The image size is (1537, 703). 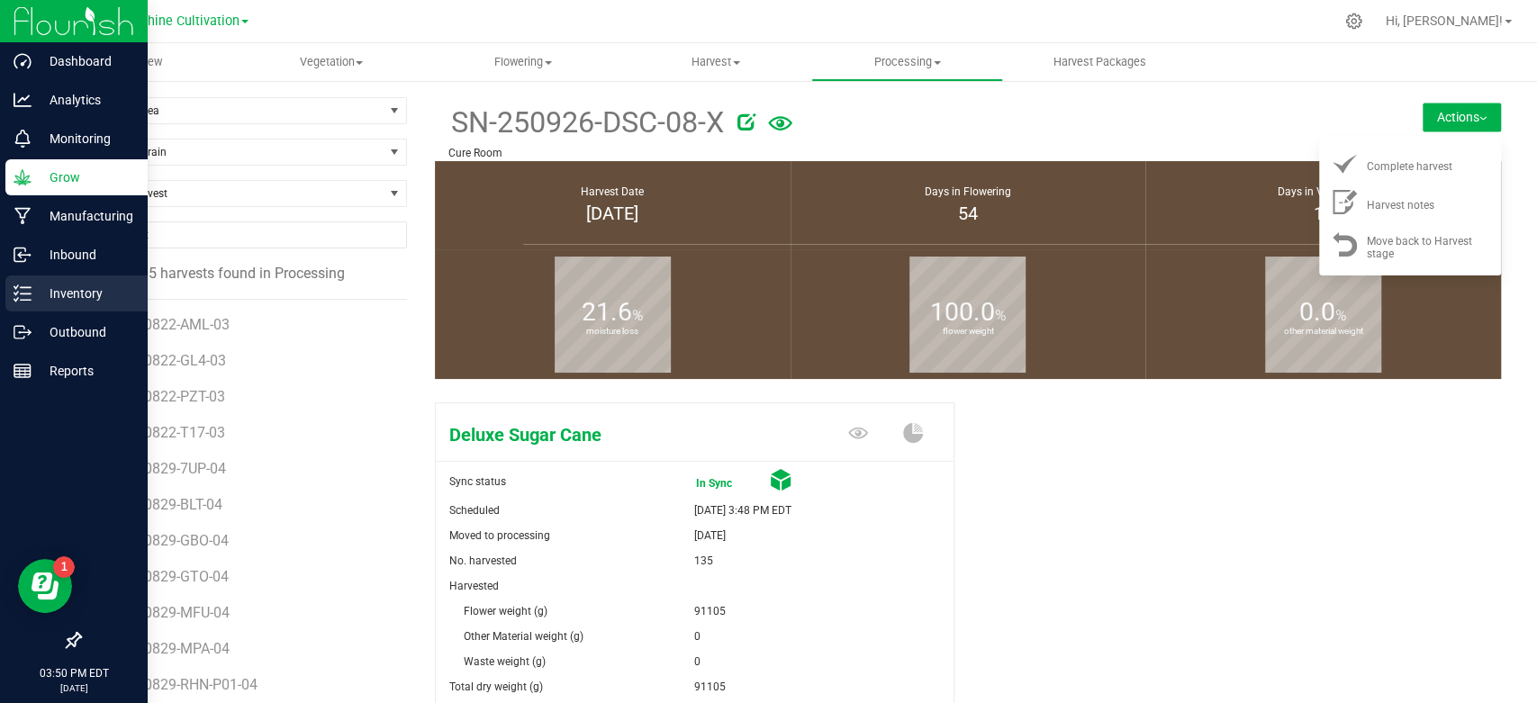 What do you see at coordinates (1323, 213) in the screenshot?
I see `div: 19` at bounding box center [1323, 213].